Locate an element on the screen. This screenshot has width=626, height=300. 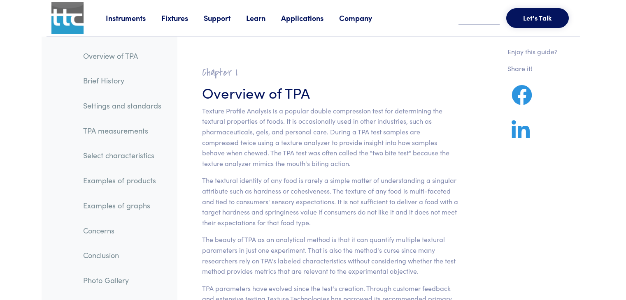
a: Instruments is located at coordinates (133, 18).